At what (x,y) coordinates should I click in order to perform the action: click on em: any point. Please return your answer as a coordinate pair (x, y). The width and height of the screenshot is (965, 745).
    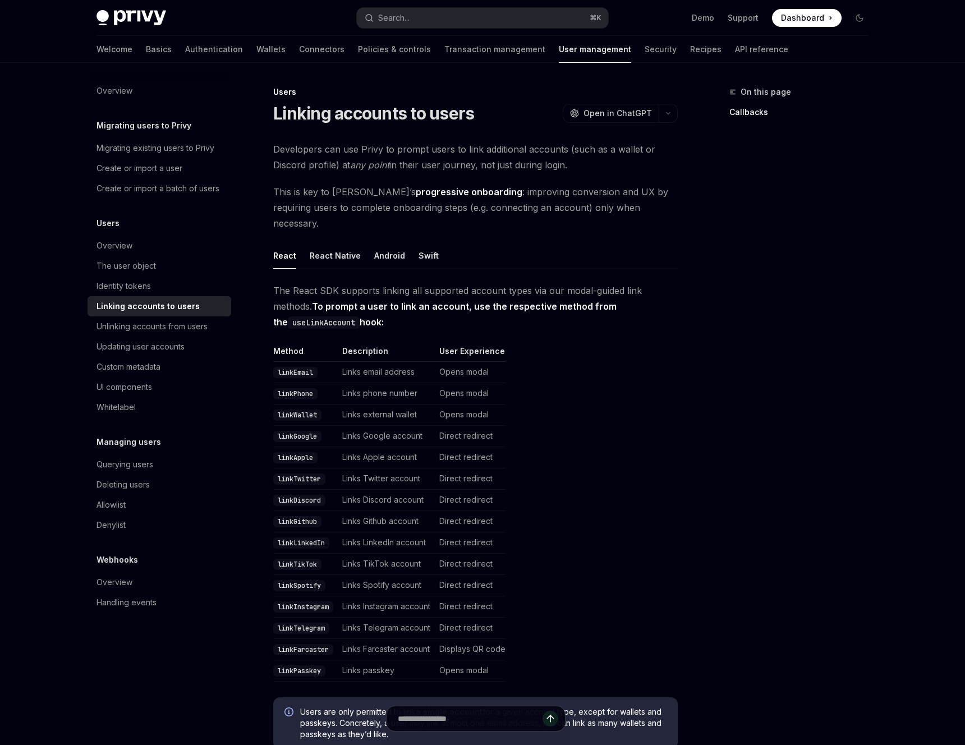
    Looking at the image, I should click on (370, 165).